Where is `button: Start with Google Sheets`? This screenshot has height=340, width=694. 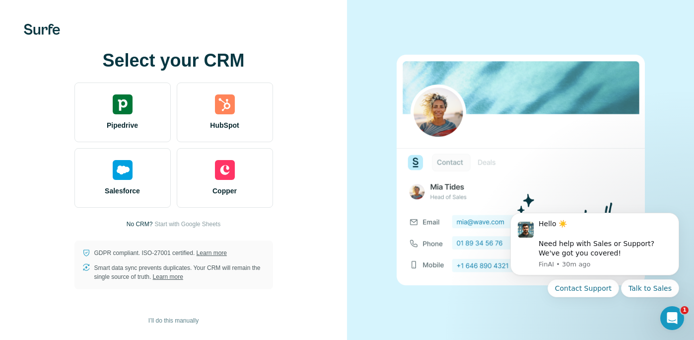
button: Start with Google Sheets is located at coordinates (187, 224).